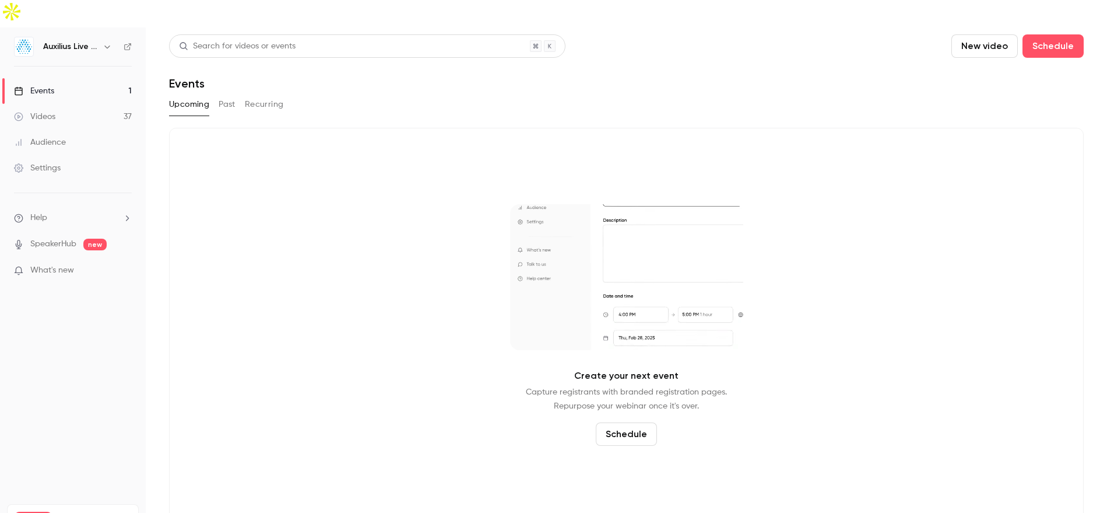 The width and height of the screenshot is (1107, 513). Describe the element at coordinates (95, 244) in the screenshot. I see `span: new` at that location.